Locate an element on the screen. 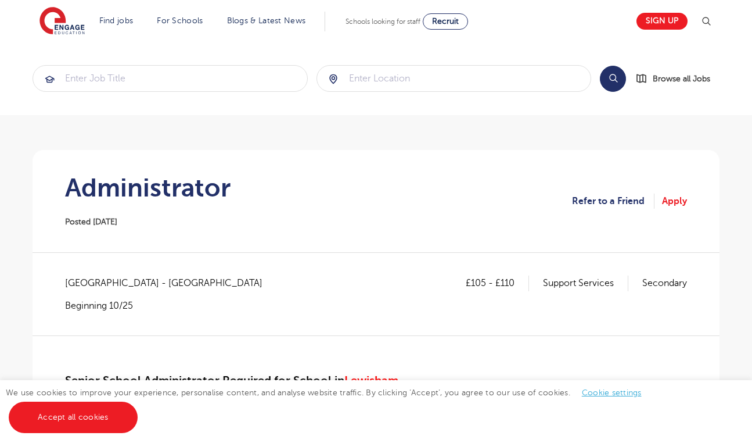 This screenshot has height=443, width=752. a: Browse all Jobs is located at coordinates (677, 78).